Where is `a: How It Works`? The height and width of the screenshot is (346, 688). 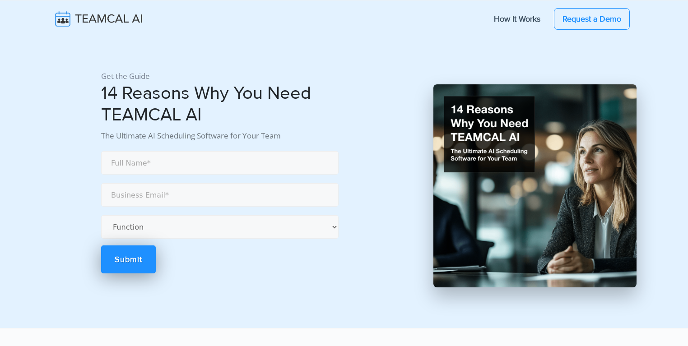
a: How It Works is located at coordinates (517, 19).